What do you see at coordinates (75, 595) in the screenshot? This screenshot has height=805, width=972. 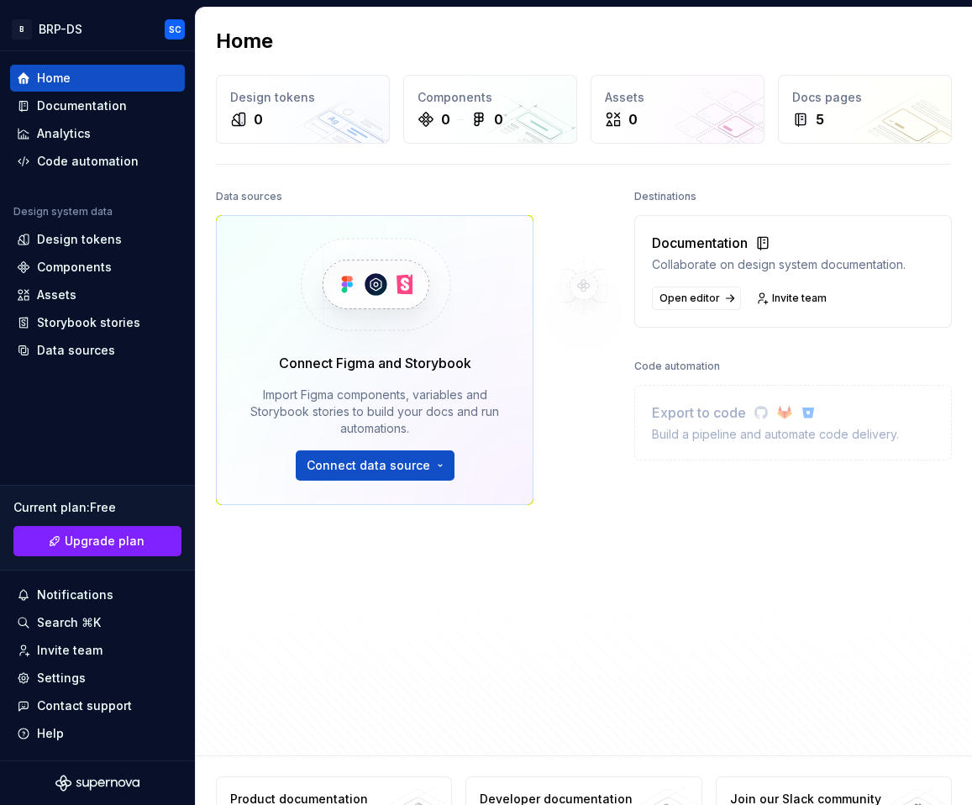 I see `div: Notifications` at bounding box center [75, 595].